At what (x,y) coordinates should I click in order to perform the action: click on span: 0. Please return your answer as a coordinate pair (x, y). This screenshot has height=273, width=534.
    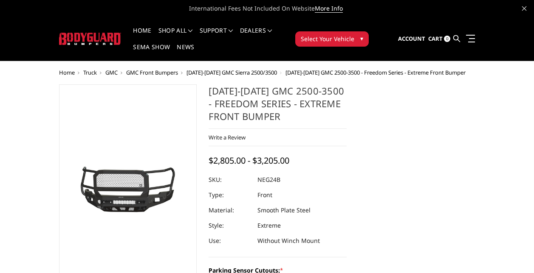
    Looking at the image, I should click on (447, 39).